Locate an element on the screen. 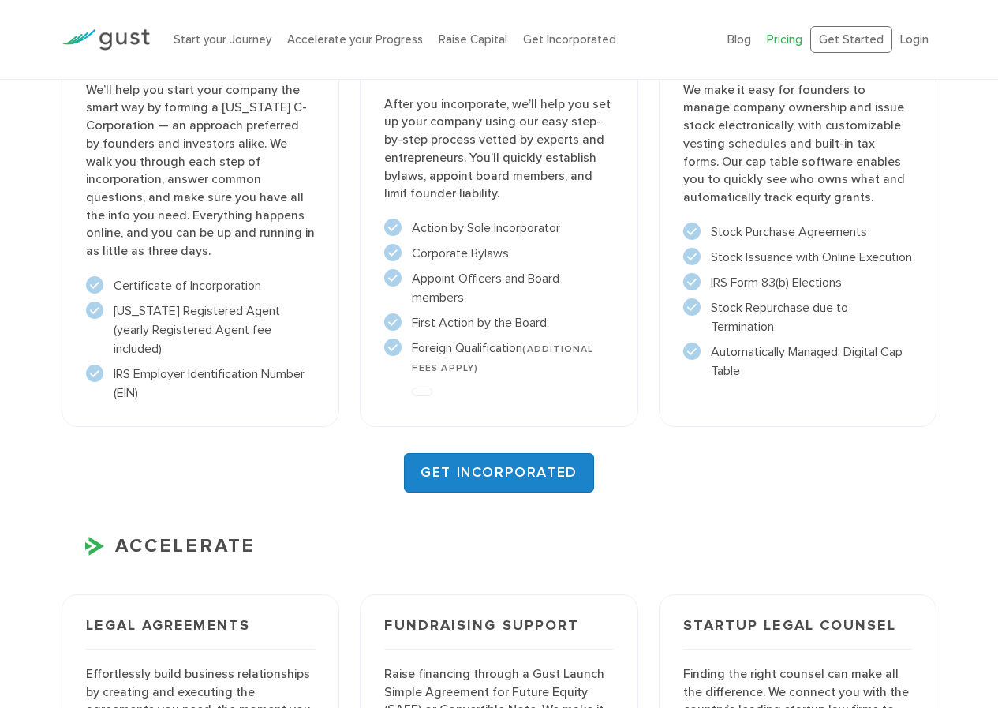  li: IRS Employer Identification Number (EIN) is located at coordinates (200, 384).